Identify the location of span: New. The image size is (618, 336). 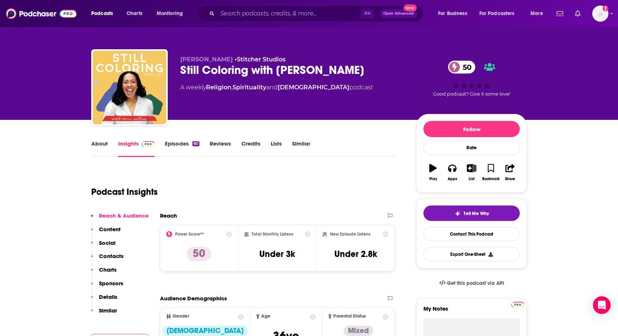
(410, 8).